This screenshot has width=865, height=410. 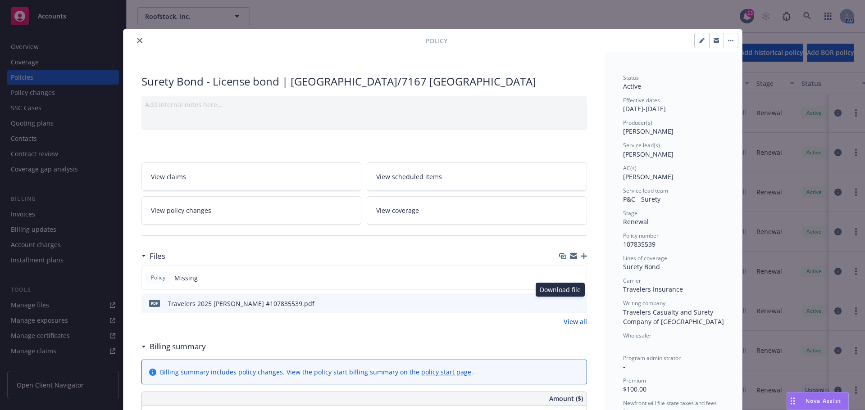 What do you see at coordinates (251, 177) in the screenshot?
I see `a: View claims` at bounding box center [251, 177].